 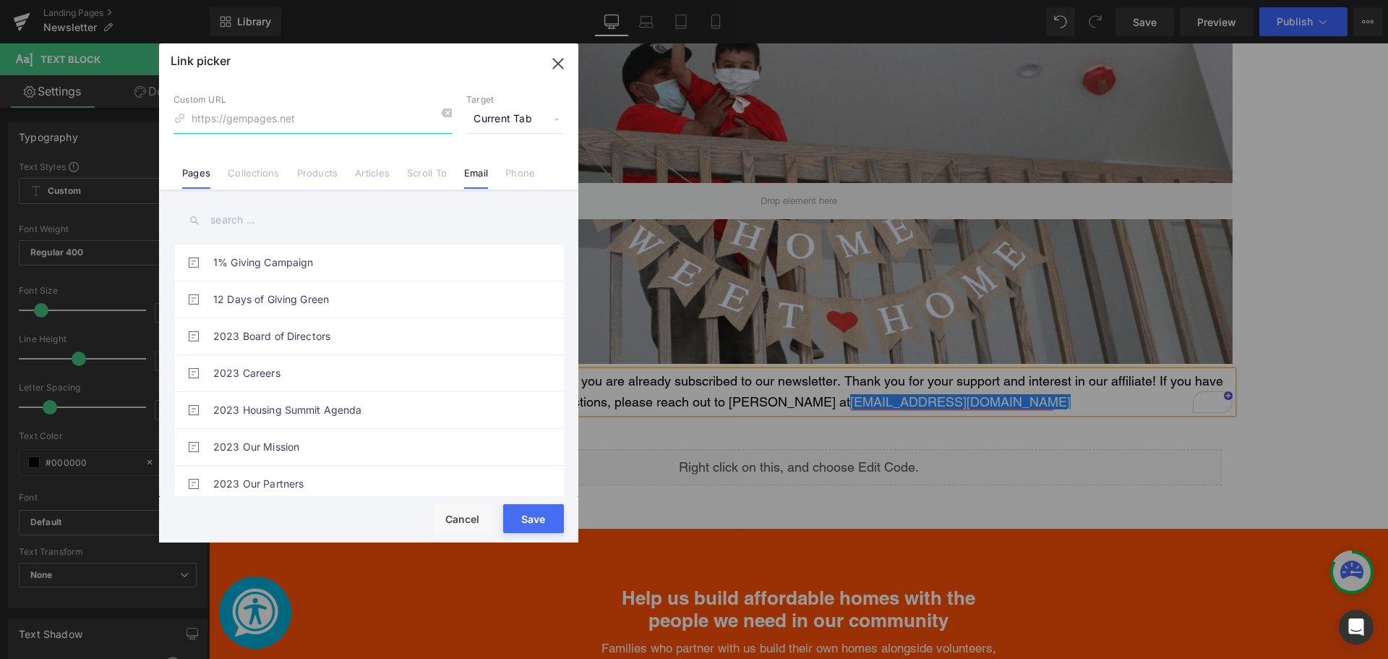 What do you see at coordinates (372, 178) in the screenshot?
I see `a: Articles` at bounding box center [372, 178].